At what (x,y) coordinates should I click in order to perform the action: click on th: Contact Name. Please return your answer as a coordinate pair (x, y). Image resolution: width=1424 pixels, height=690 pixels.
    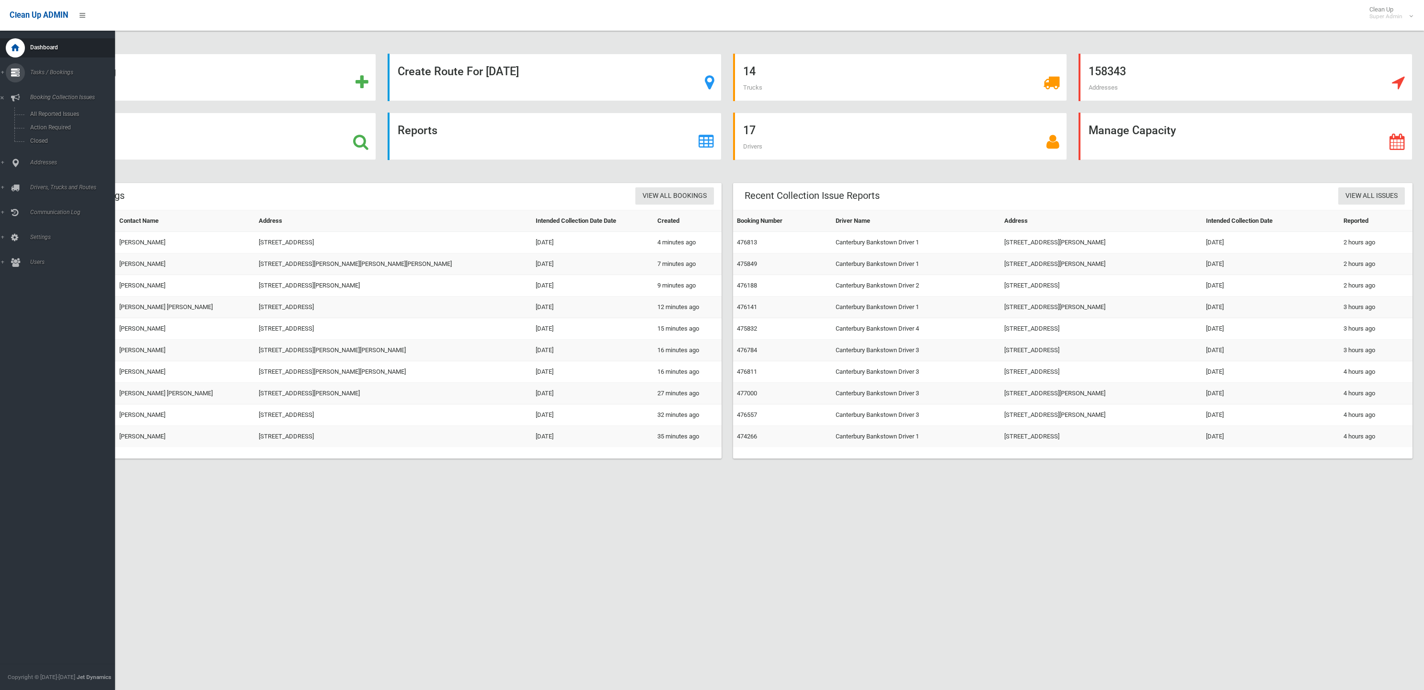
    Looking at the image, I should click on (185, 221).